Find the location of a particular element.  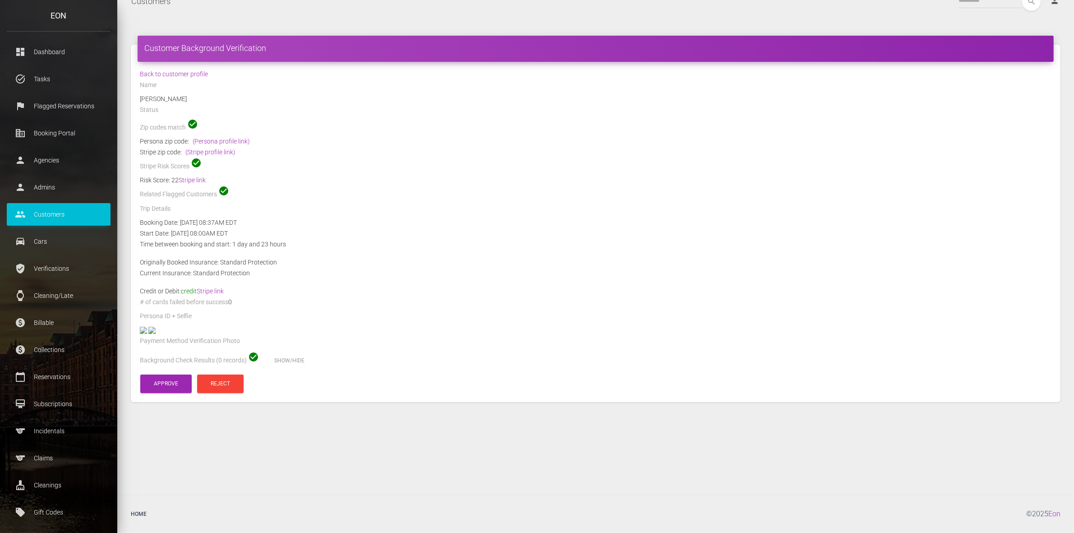

button: Reject is located at coordinates (220, 384).